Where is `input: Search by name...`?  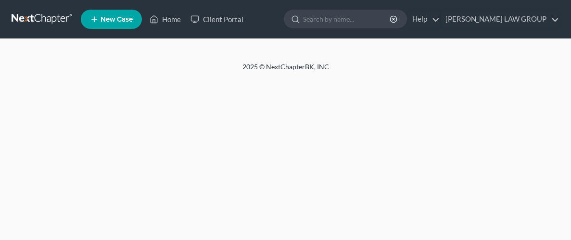 input: Search by name... is located at coordinates (347, 19).